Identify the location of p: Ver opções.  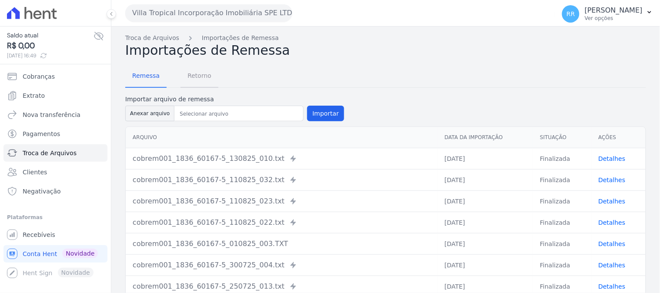
(614, 18).